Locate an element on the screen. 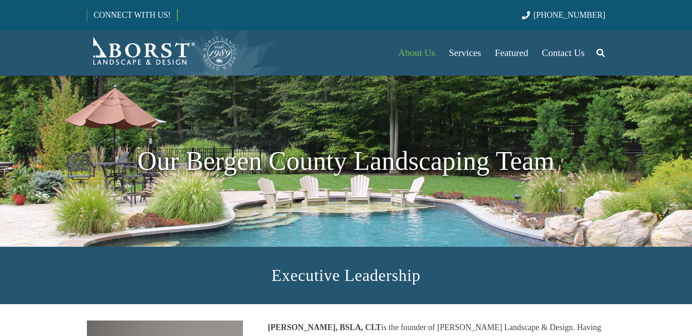 The height and width of the screenshot is (336, 692). h2: Executive Leadership is located at coordinates (346, 275).